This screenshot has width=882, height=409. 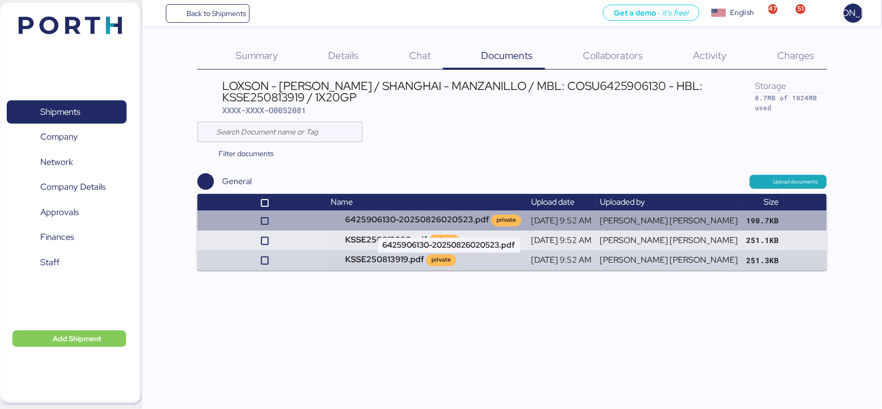 I want to click on a: Network, so click(x=67, y=162).